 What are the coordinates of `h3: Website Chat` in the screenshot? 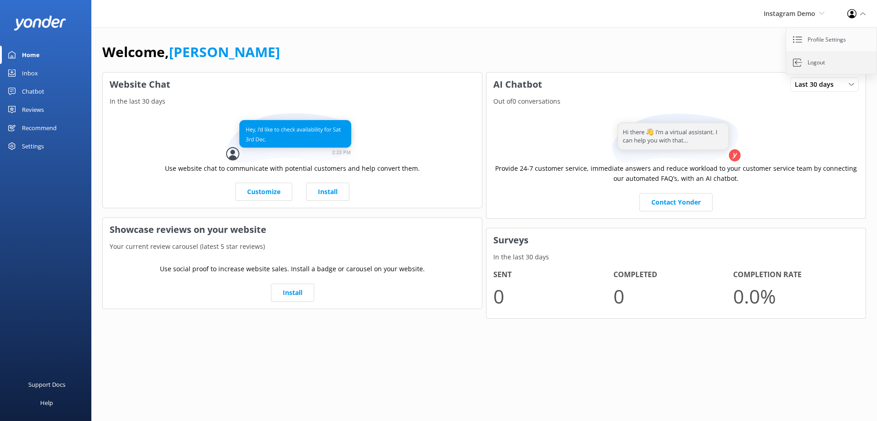 It's located at (292, 84).